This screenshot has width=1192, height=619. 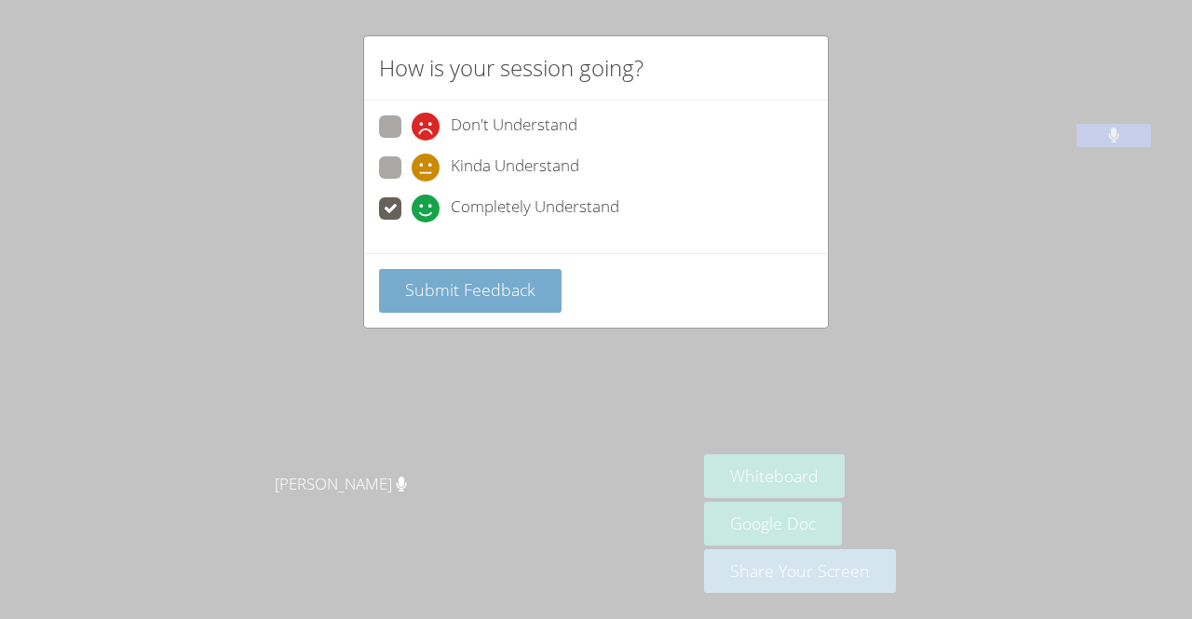 I want to click on span: Completely Understand, so click(x=535, y=209).